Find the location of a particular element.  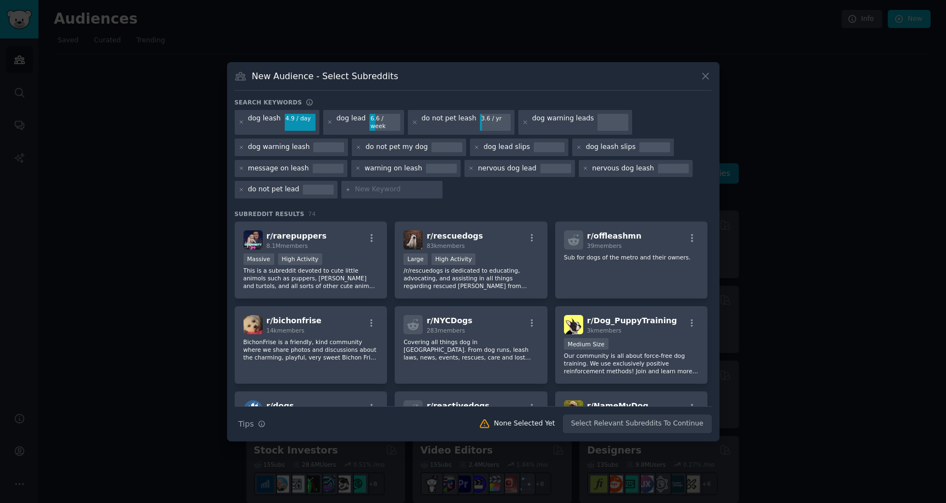

div: Large is located at coordinates (416, 259).